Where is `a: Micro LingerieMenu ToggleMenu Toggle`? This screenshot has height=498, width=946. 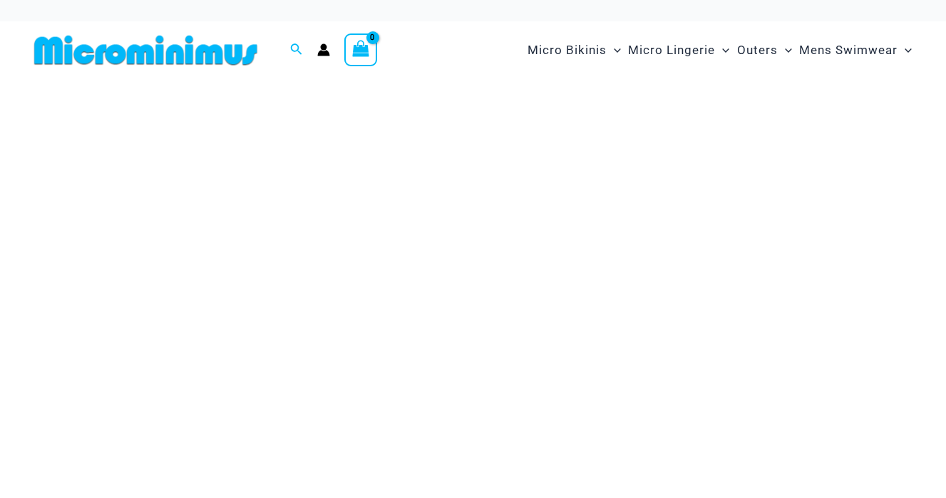 a: Micro LingerieMenu ToggleMenu Toggle is located at coordinates (679, 50).